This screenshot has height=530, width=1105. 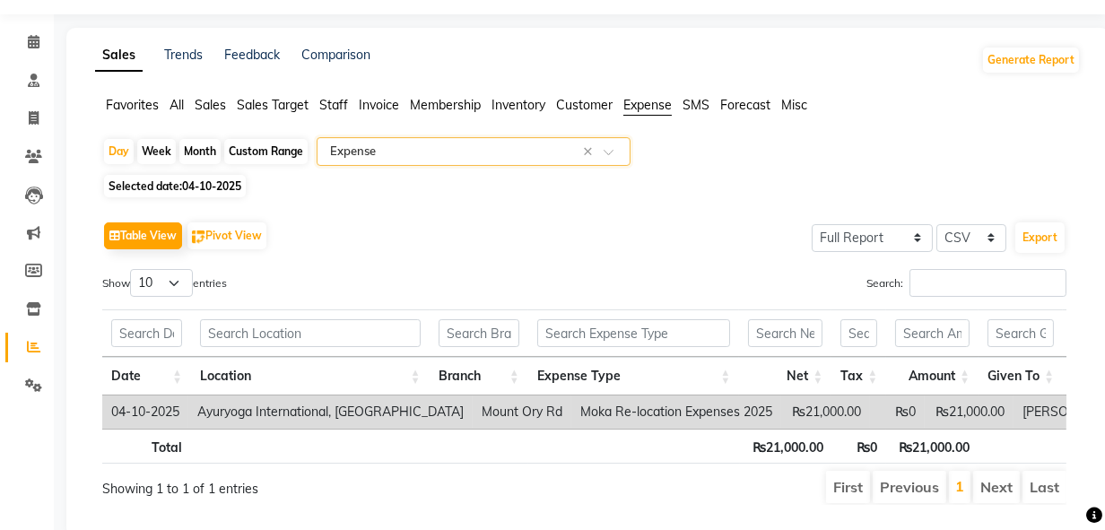 I want to click on input: Search:, so click(x=987, y=282).